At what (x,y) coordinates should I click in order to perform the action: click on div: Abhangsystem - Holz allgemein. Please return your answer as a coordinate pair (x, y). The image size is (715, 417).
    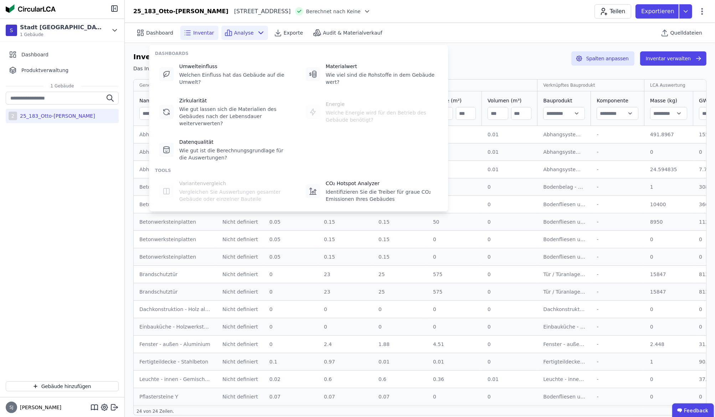
    Looking at the image, I should click on (175, 169).